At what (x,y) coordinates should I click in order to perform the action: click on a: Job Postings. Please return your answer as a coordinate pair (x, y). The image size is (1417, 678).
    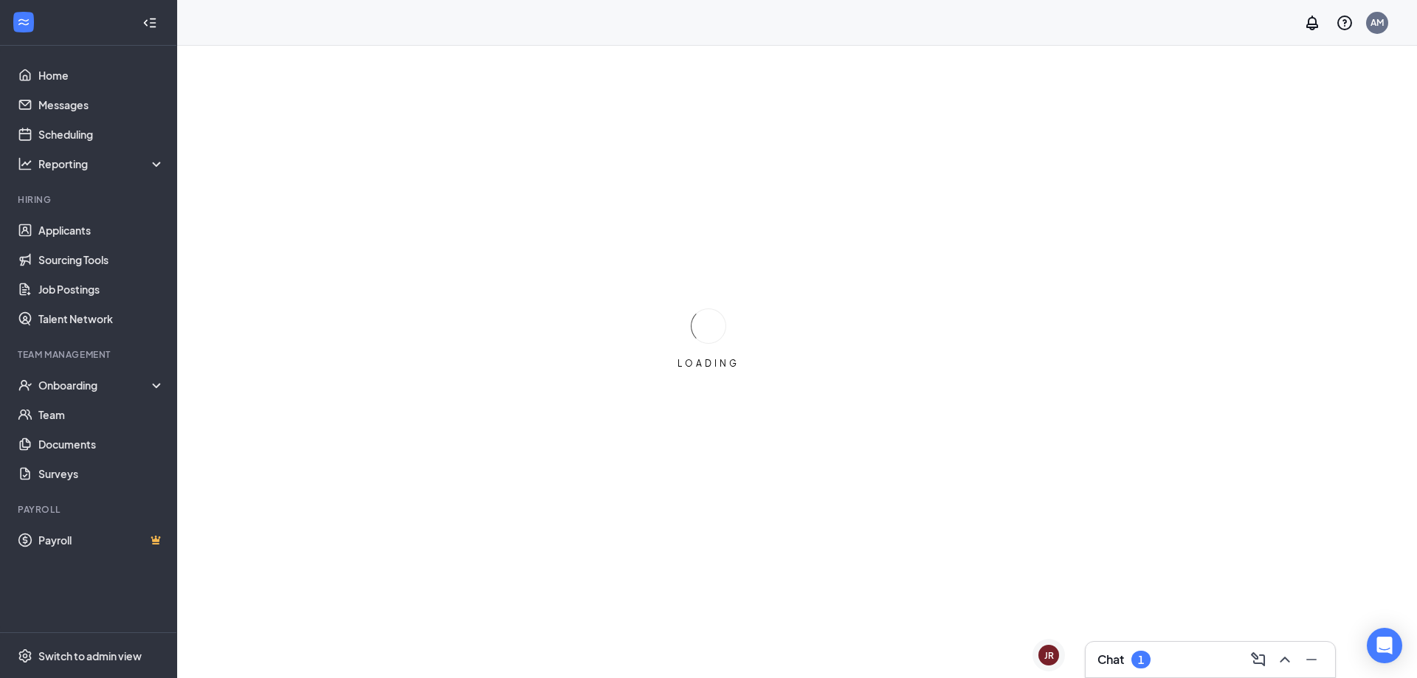
    Looking at the image, I should click on (101, 289).